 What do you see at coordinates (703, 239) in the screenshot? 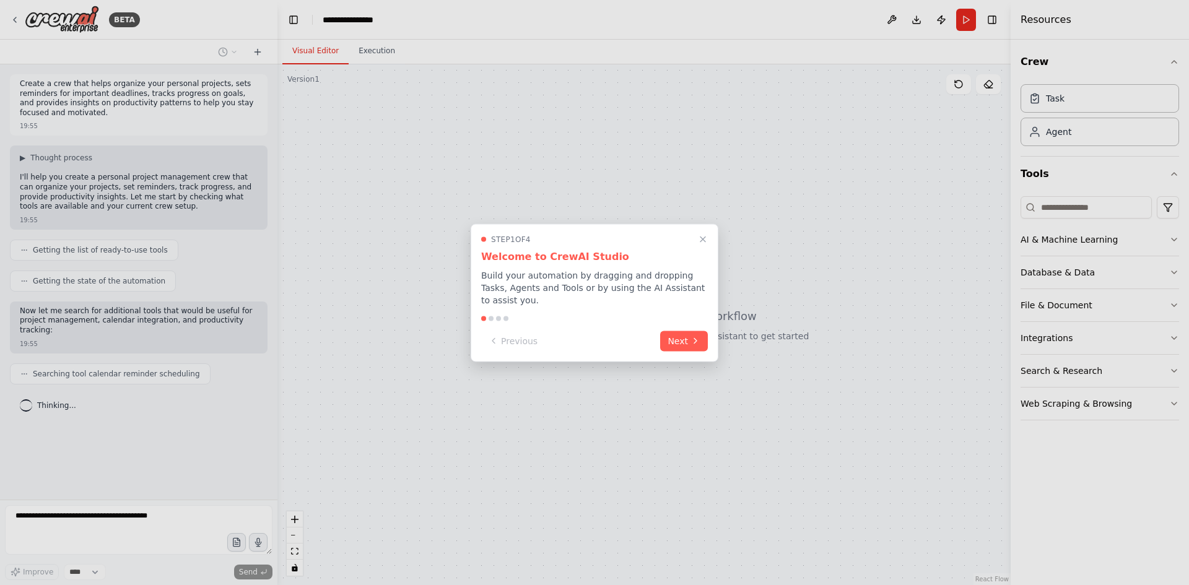
I see `button: Close walkthrough` at bounding box center [703, 239].